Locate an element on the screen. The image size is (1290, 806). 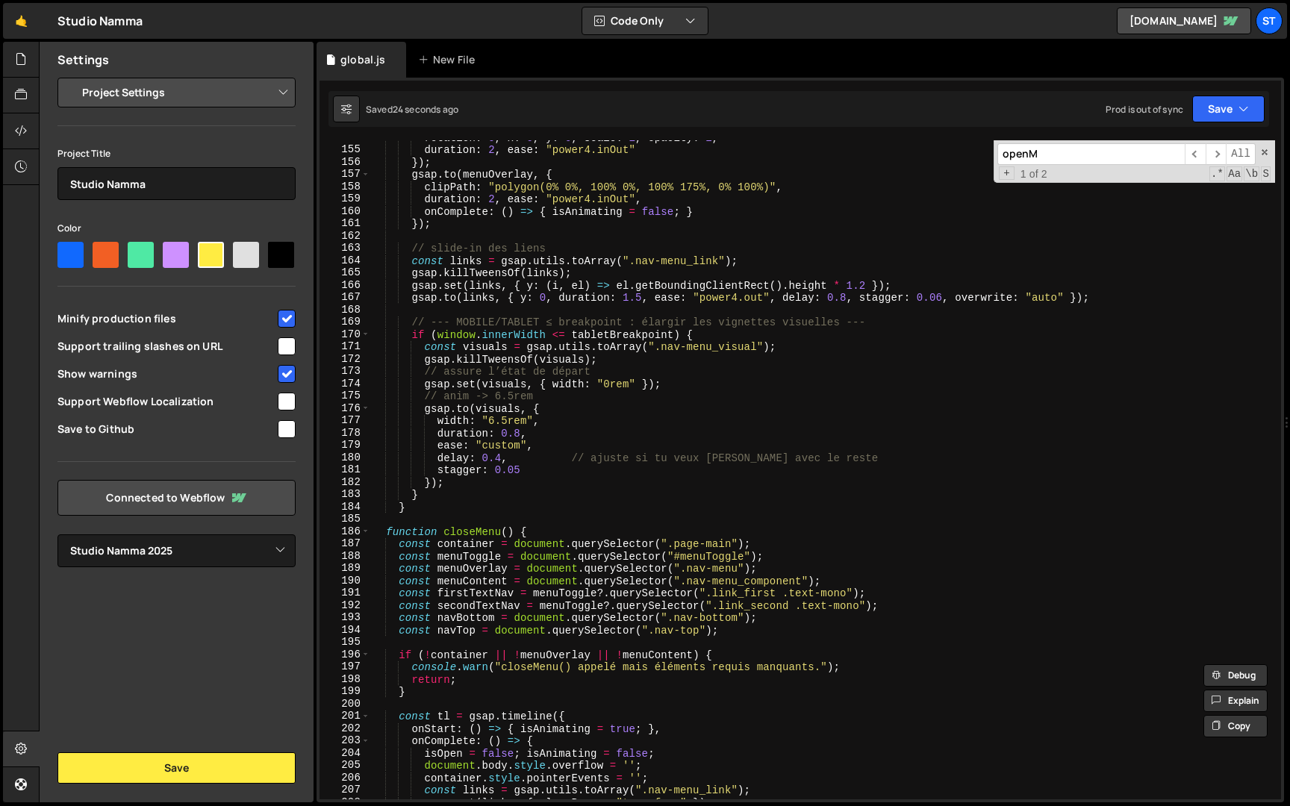
label: Project Title is located at coordinates (84, 154).